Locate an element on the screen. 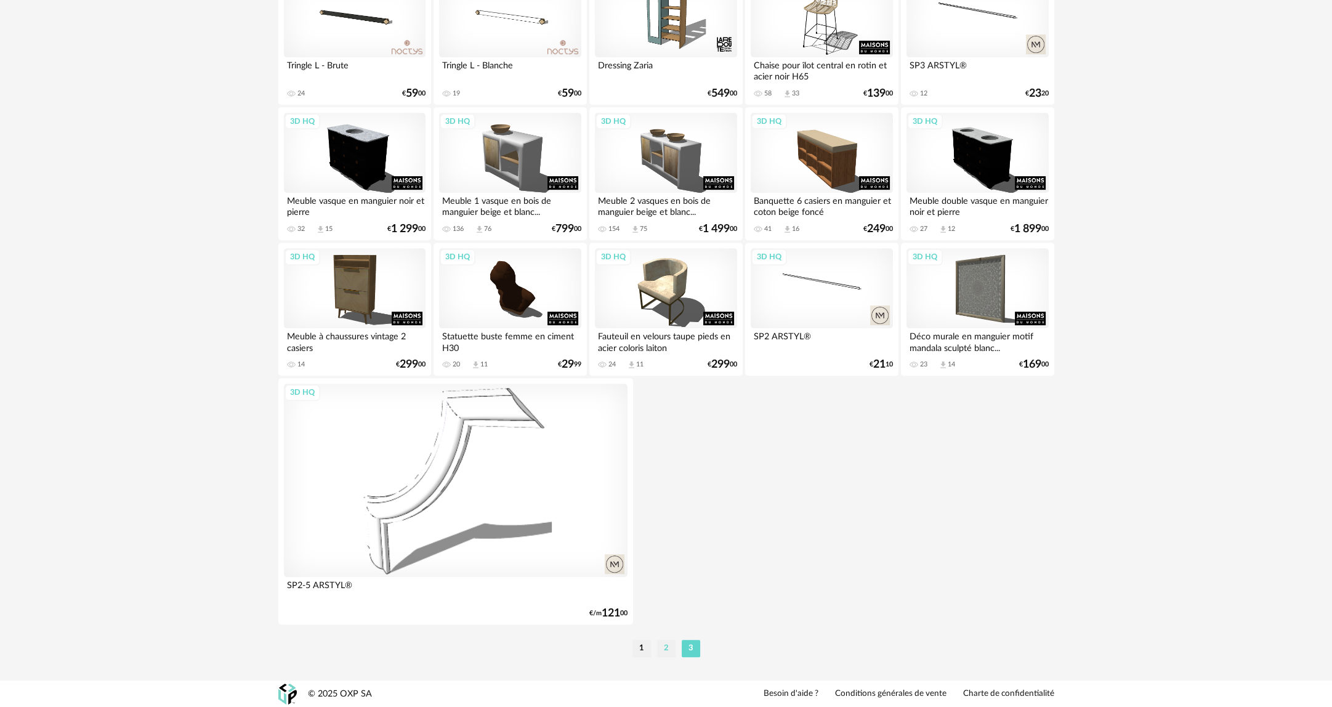 The image size is (1332, 707). img: OXP is located at coordinates (288, 694).